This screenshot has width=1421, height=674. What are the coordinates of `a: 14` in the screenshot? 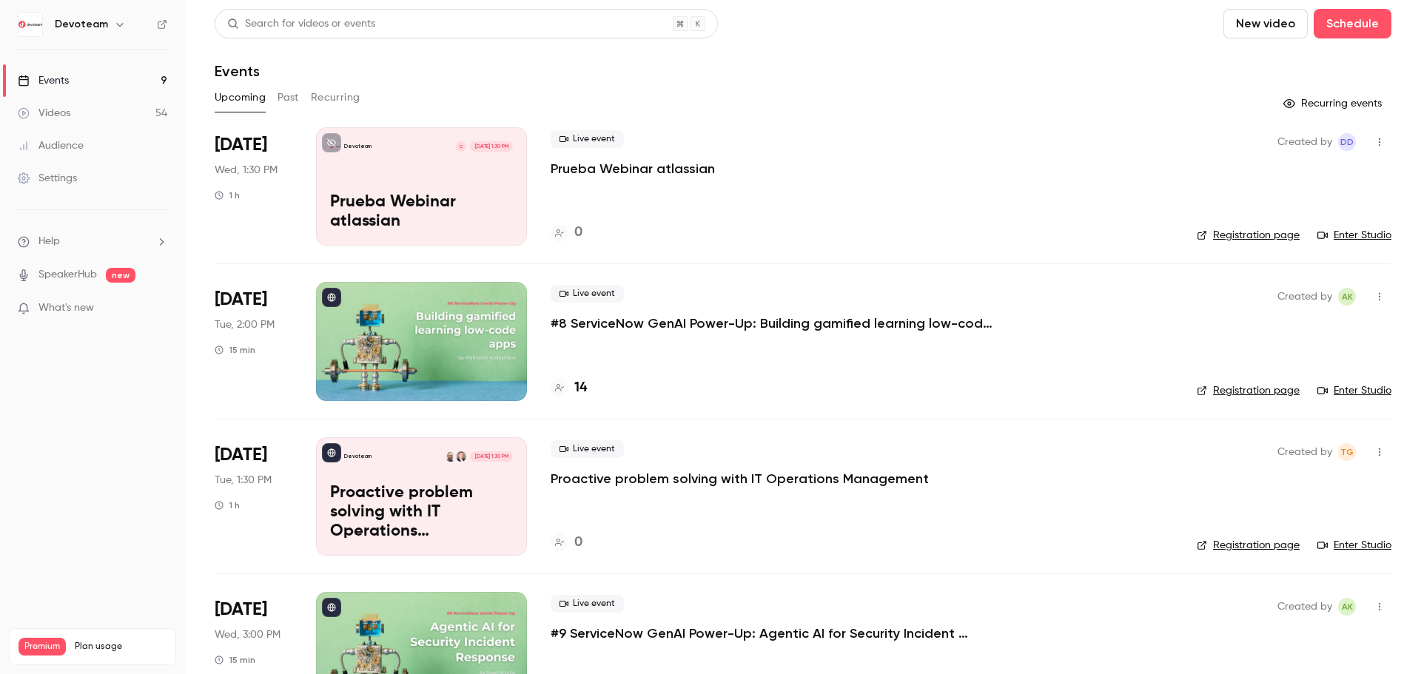 It's located at (569, 388).